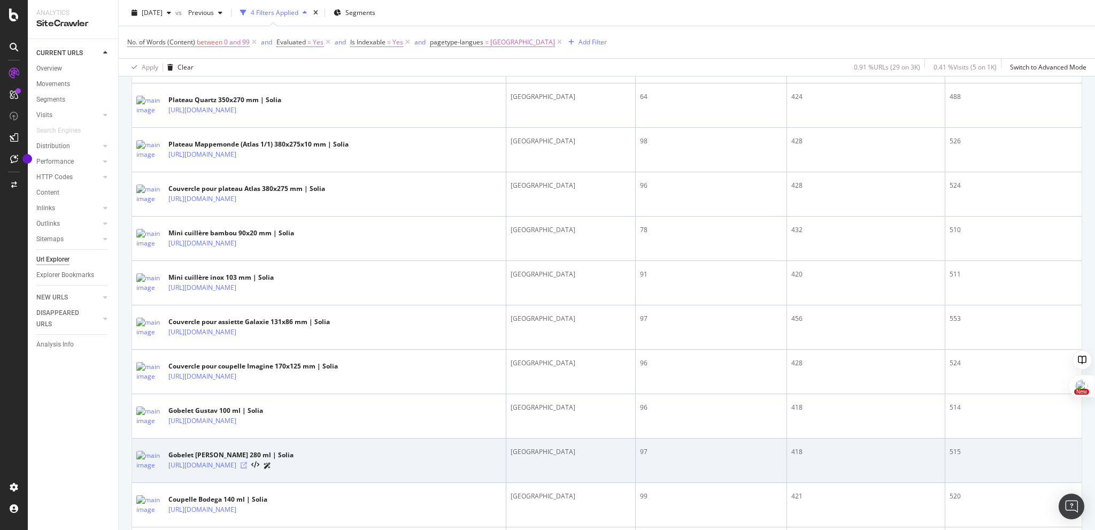  I want to click on button: Add Filter, so click(586, 42).